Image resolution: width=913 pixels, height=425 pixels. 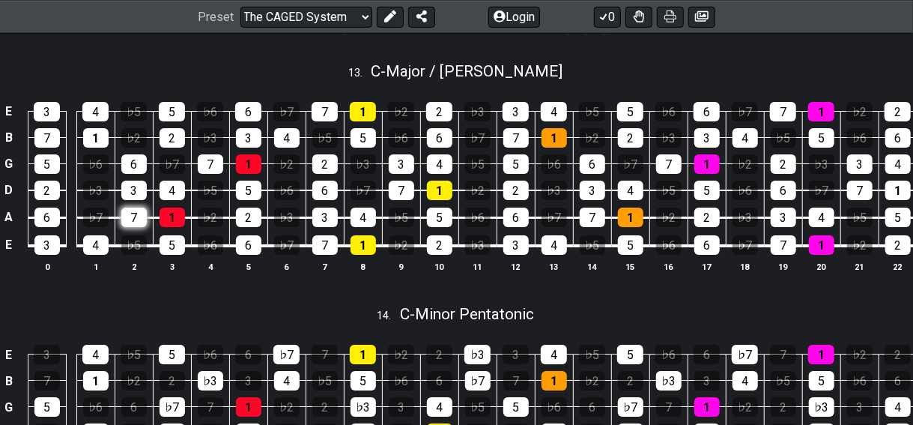 I want to click on th: 21, so click(x=859, y=266).